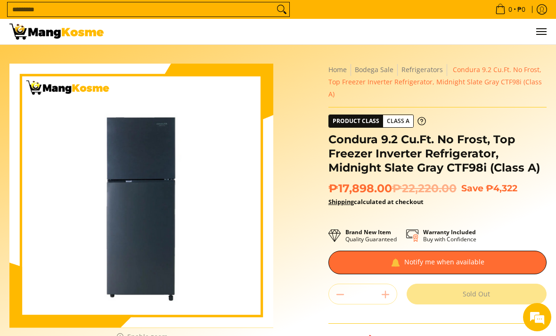 Image resolution: width=556 pixels, height=336 pixels. I want to click on strong: Warranty Included, so click(450, 232).